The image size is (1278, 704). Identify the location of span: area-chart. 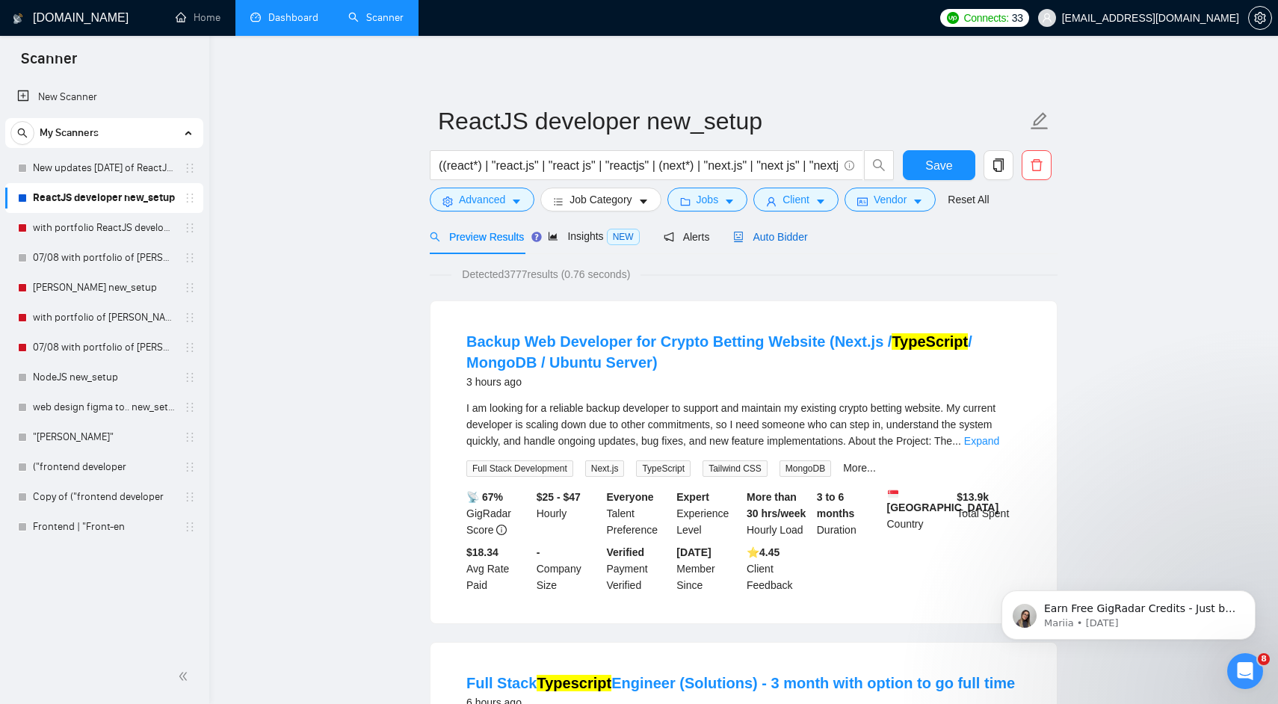
(553, 236).